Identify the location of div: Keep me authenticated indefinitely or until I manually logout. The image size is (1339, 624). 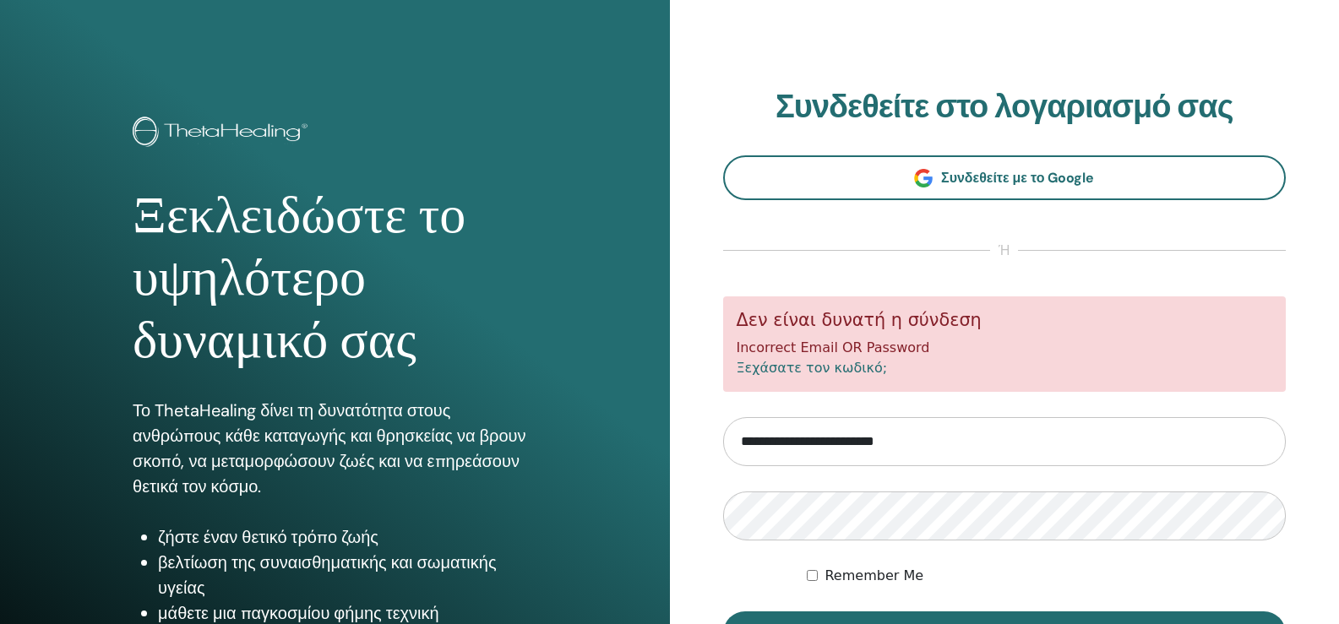
(1046, 576).